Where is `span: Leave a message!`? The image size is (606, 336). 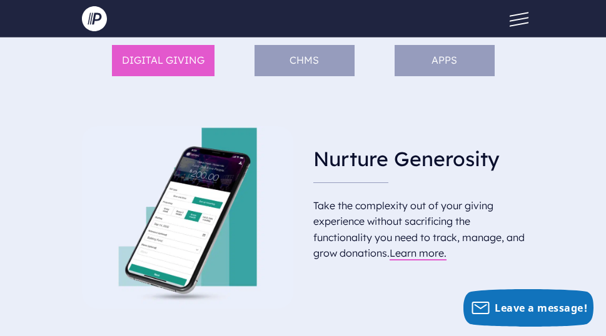
span: Leave a message! is located at coordinates (541, 308).